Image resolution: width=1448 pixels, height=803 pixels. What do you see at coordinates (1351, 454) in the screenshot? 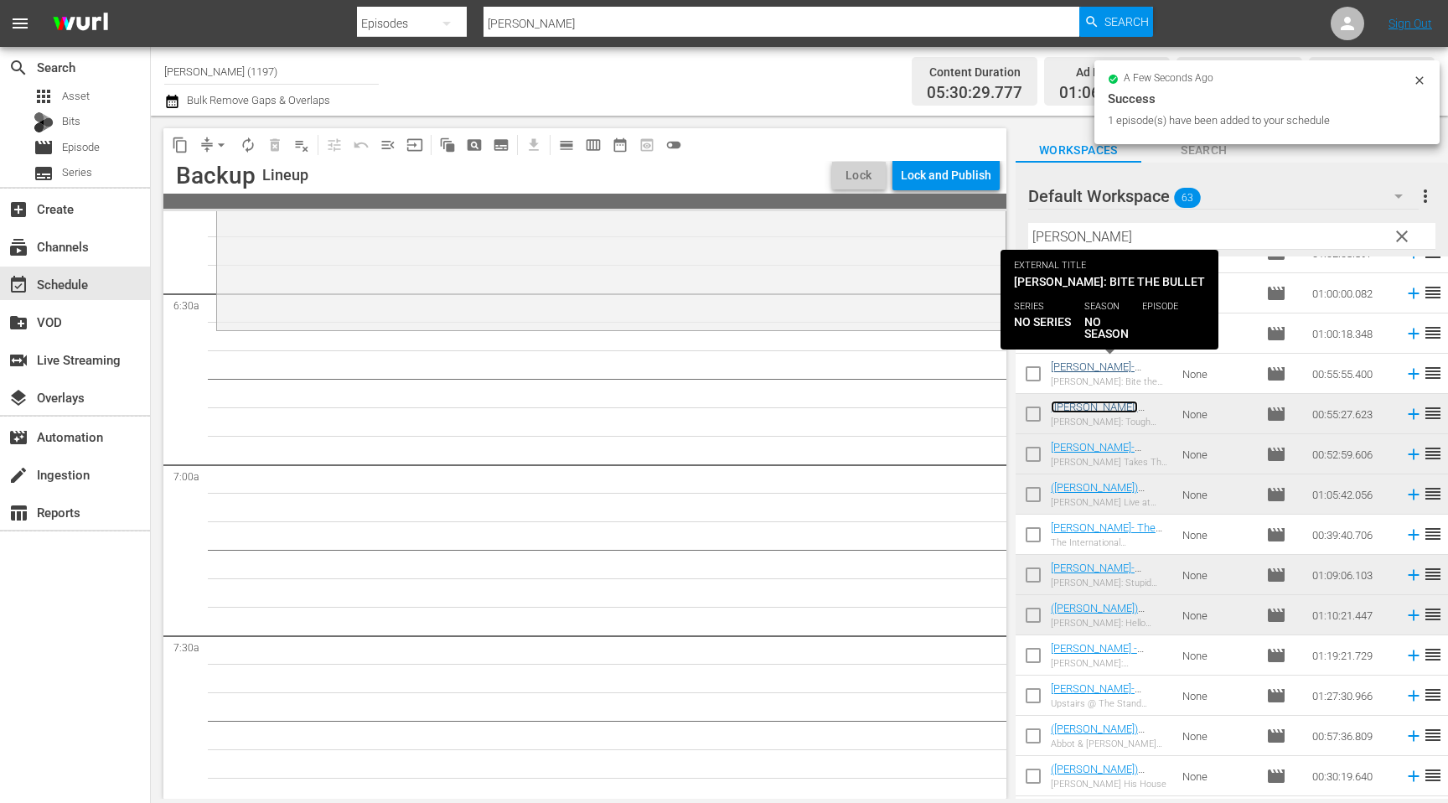
I see `td: 00:52:59.606` at bounding box center [1351, 454].